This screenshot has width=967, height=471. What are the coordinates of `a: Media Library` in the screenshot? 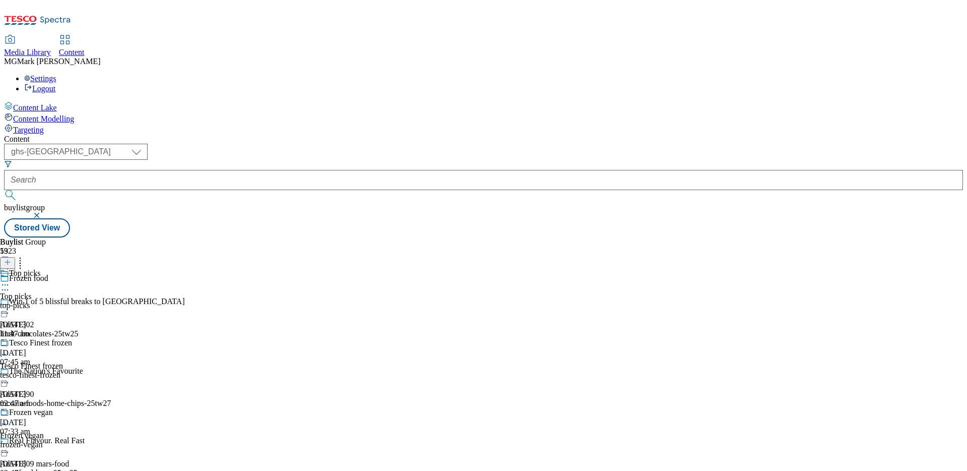 It's located at (27, 46).